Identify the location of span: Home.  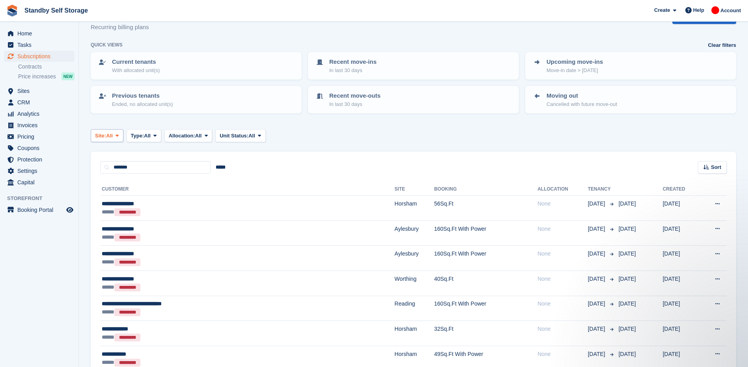
(41, 33).